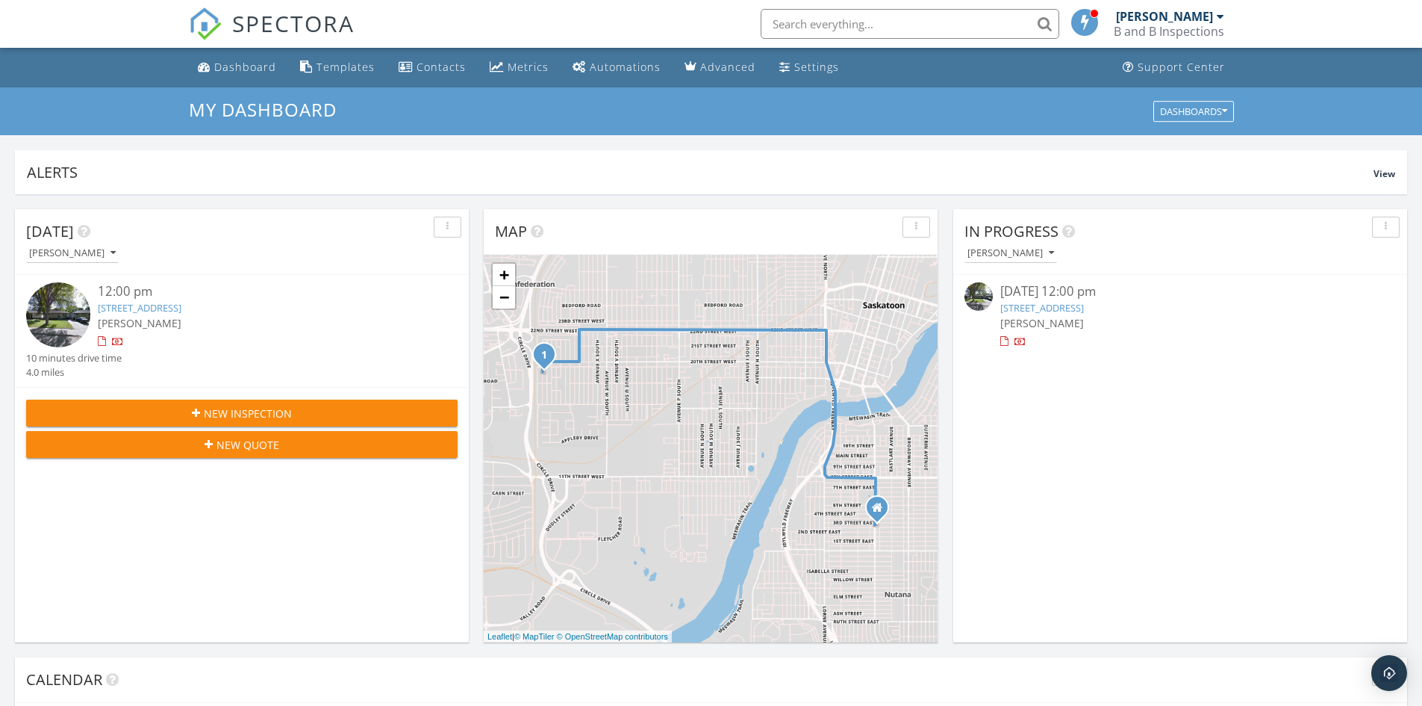 This screenshot has height=706, width=1422. What do you see at coordinates (720, 67) in the screenshot?
I see `a: Advanced` at bounding box center [720, 67].